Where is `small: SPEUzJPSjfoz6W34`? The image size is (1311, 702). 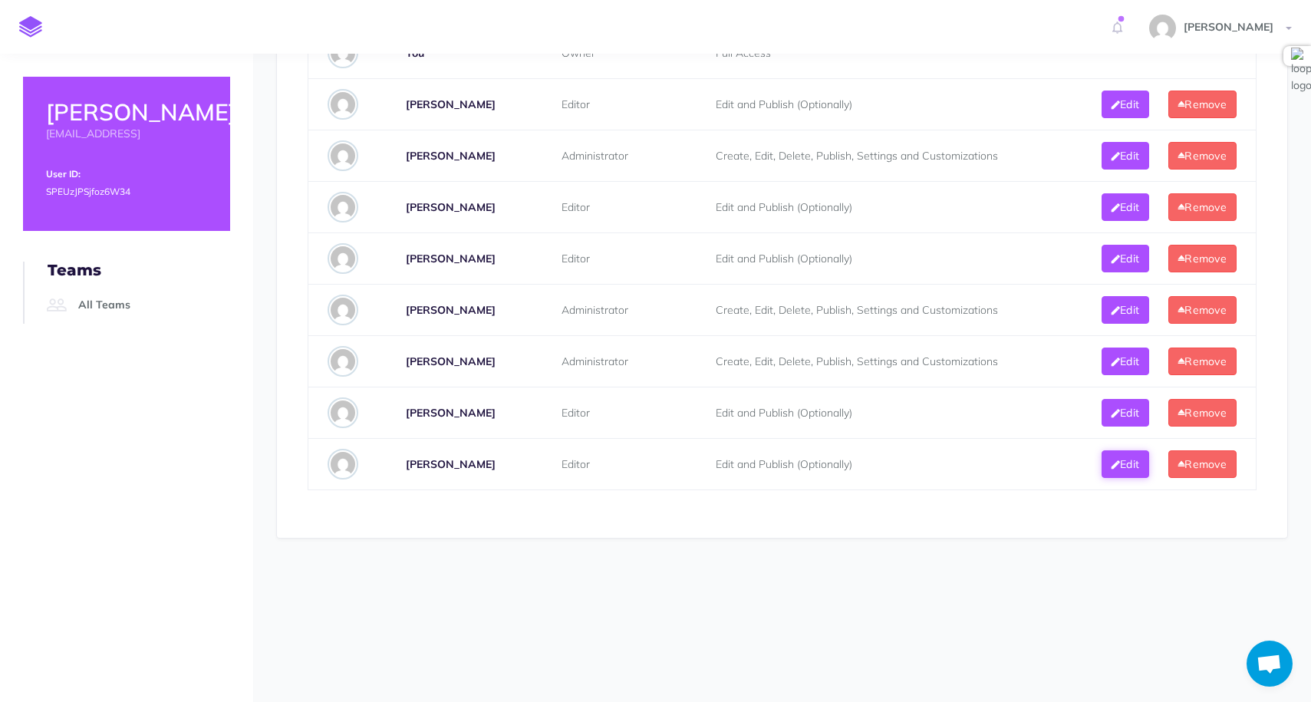
small: SPEUzJPSjfoz6W34 is located at coordinates (88, 191).